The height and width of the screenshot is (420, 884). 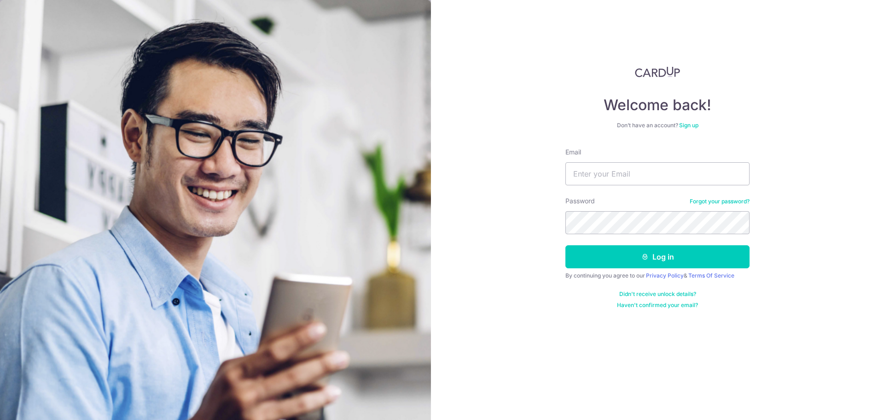 What do you see at coordinates (580, 201) in the screenshot?
I see `label: Password` at bounding box center [580, 201].